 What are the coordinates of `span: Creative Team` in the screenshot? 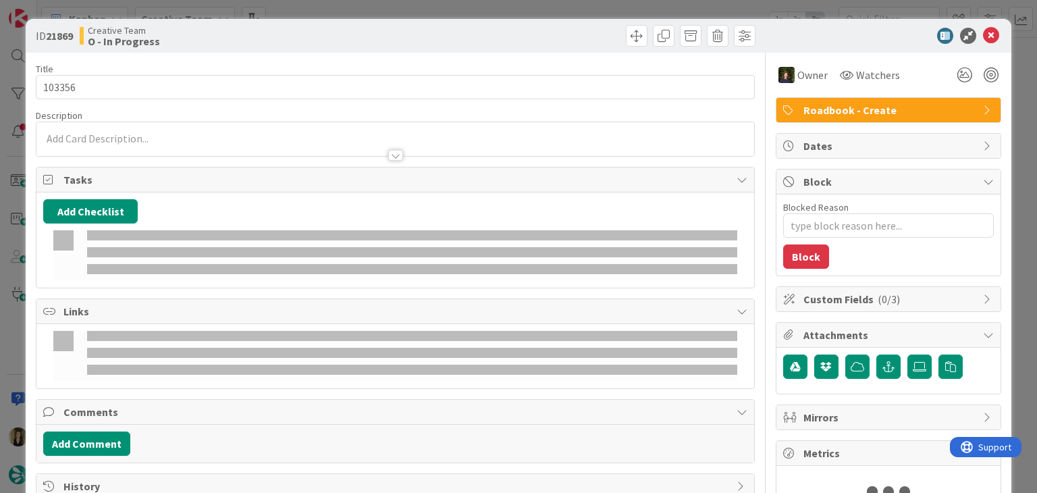 It's located at (124, 30).